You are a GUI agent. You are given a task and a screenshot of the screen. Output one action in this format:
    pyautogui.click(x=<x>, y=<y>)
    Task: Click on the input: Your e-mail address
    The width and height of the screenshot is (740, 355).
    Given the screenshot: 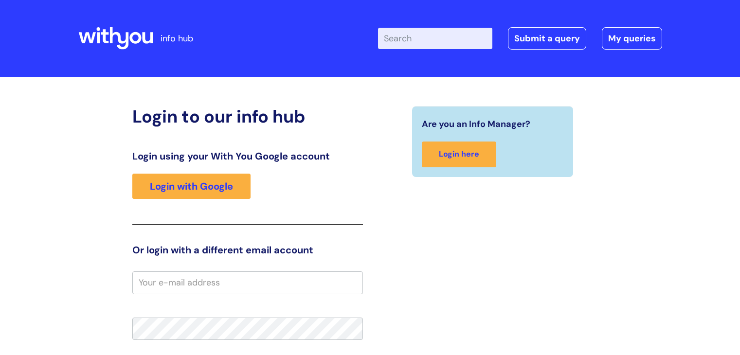 What is the action you would take?
    pyautogui.click(x=248, y=283)
    